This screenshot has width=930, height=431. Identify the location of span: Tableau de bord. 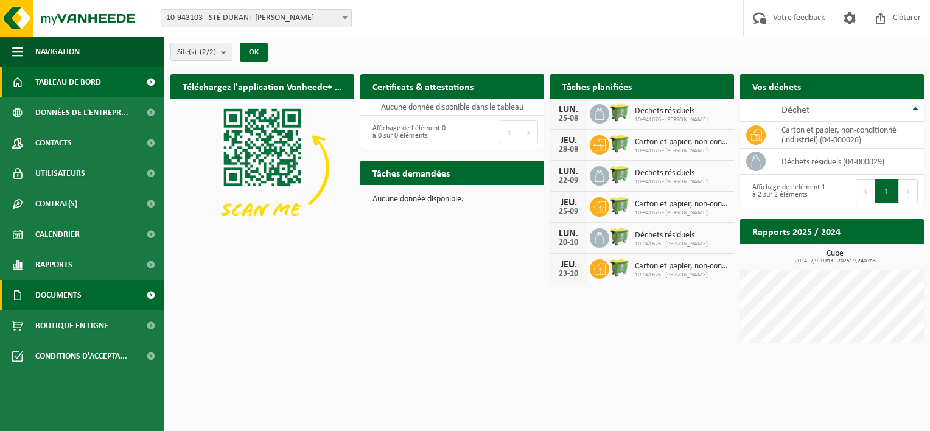
(68, 82).